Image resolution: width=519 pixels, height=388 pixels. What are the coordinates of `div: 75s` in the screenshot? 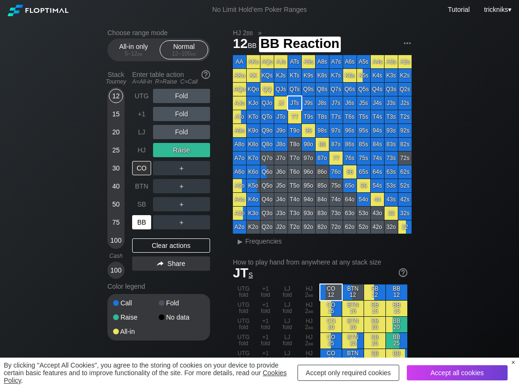 It's located at (364, 158).